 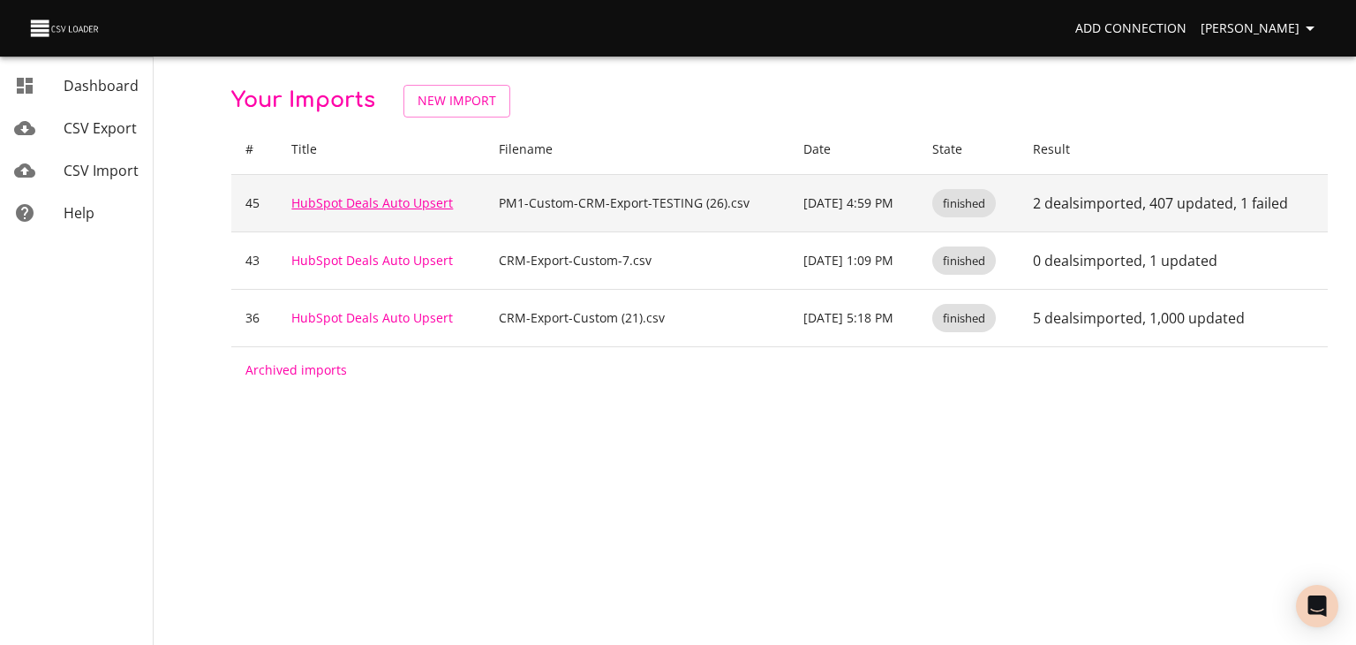 What do you see at coordinates (101, 170) in the screenshot?
I see `span: CSV Import` at bounding box center [101, 170].